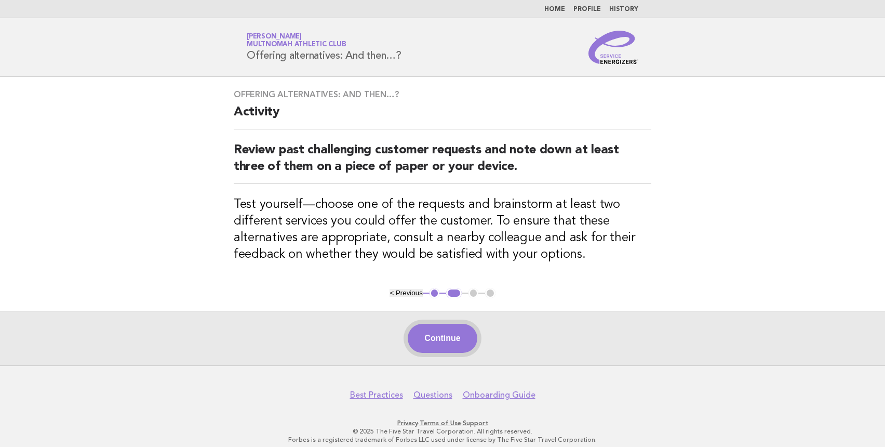 The width and height of the screenshot is (885, 447). Describe the element at coordinates (443, 116) in the screenshot. I see `h2: Activity` at that location.